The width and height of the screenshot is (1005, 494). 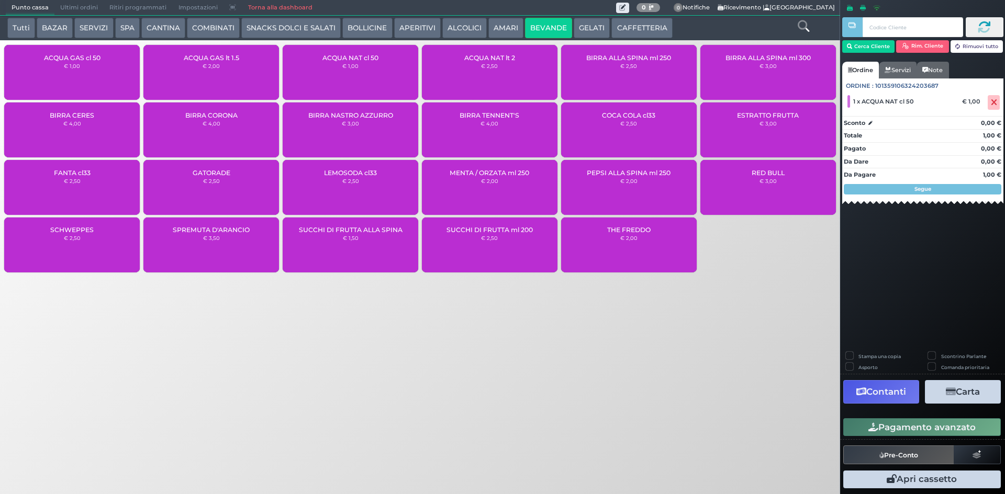 I want to click on button: Rimuovi tutto, so click(x=976, y=47).